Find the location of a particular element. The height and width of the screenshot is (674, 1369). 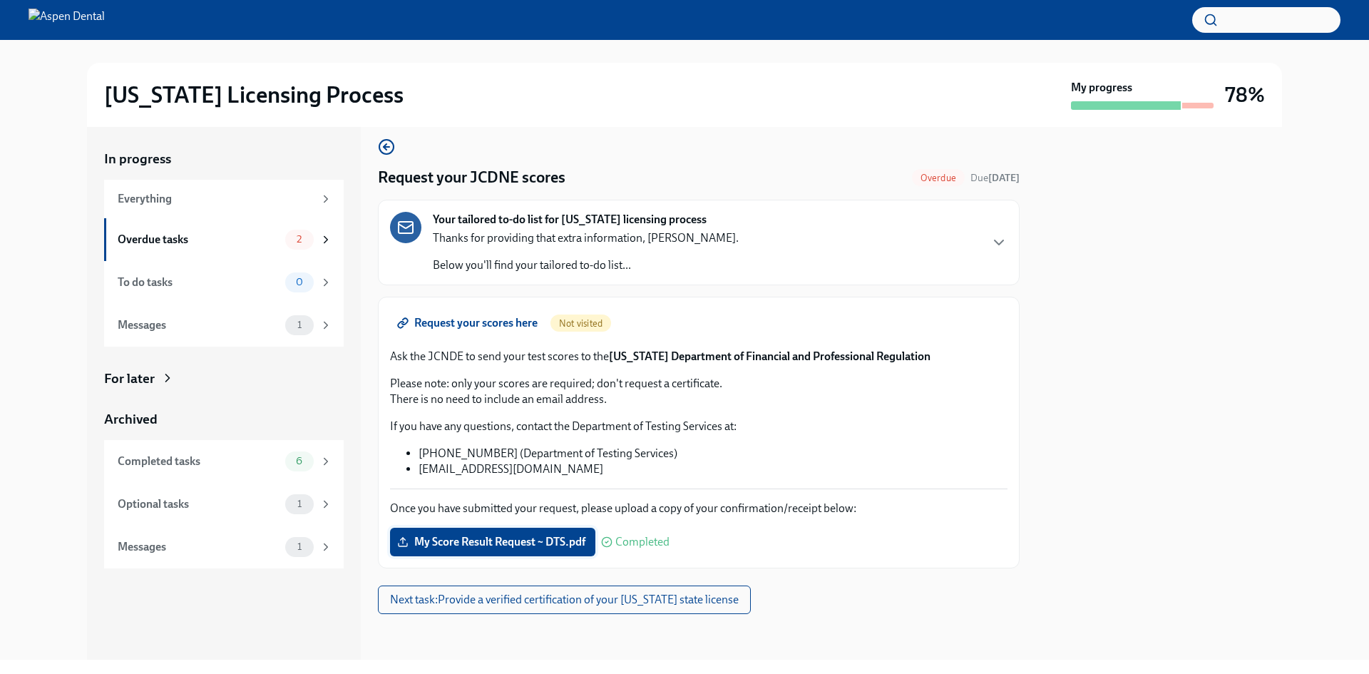

div: Overdue tasks is located at coordinates (198, 240).